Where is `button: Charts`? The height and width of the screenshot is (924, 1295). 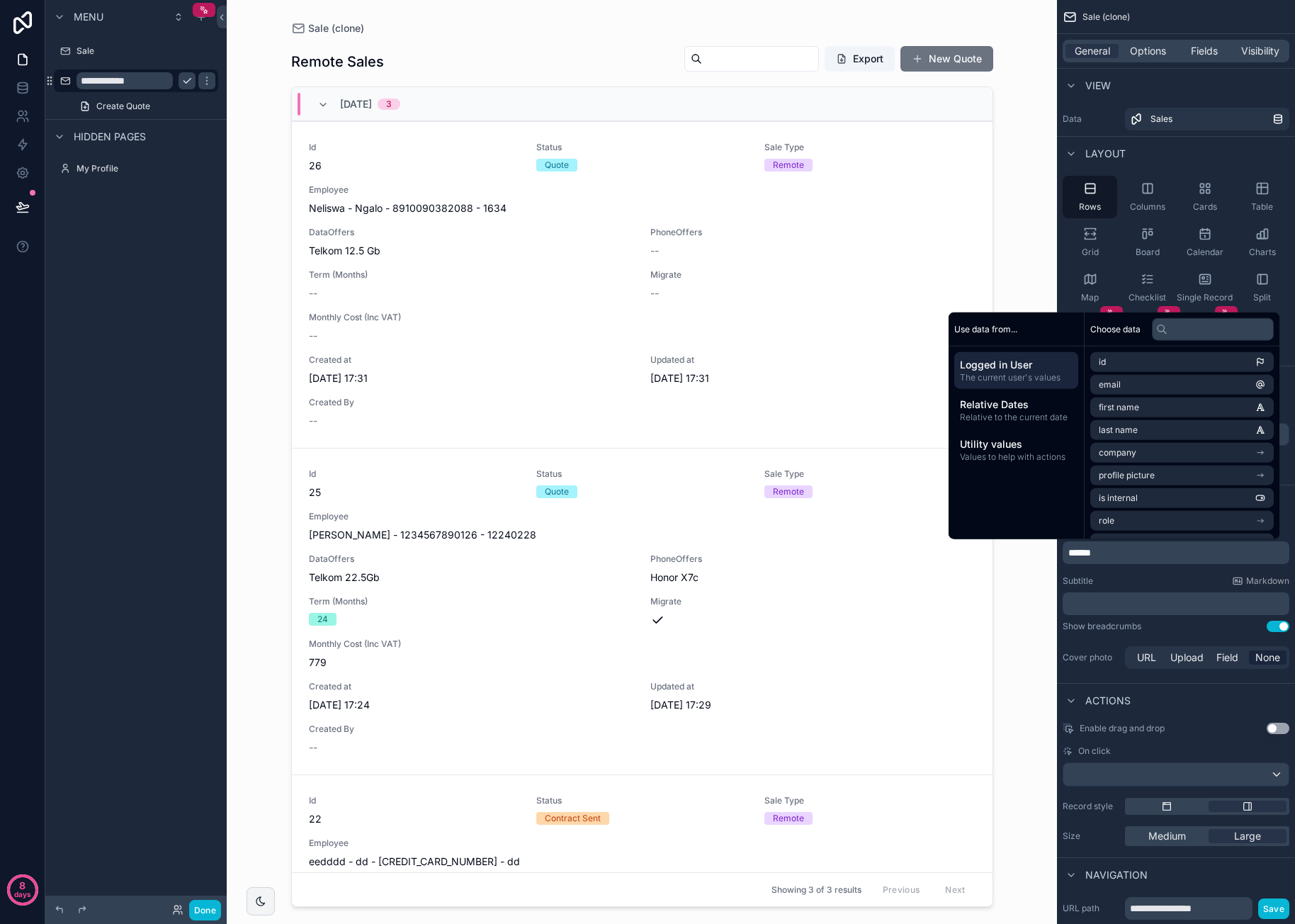 button: Charts is located at coordinates (1262, 242).